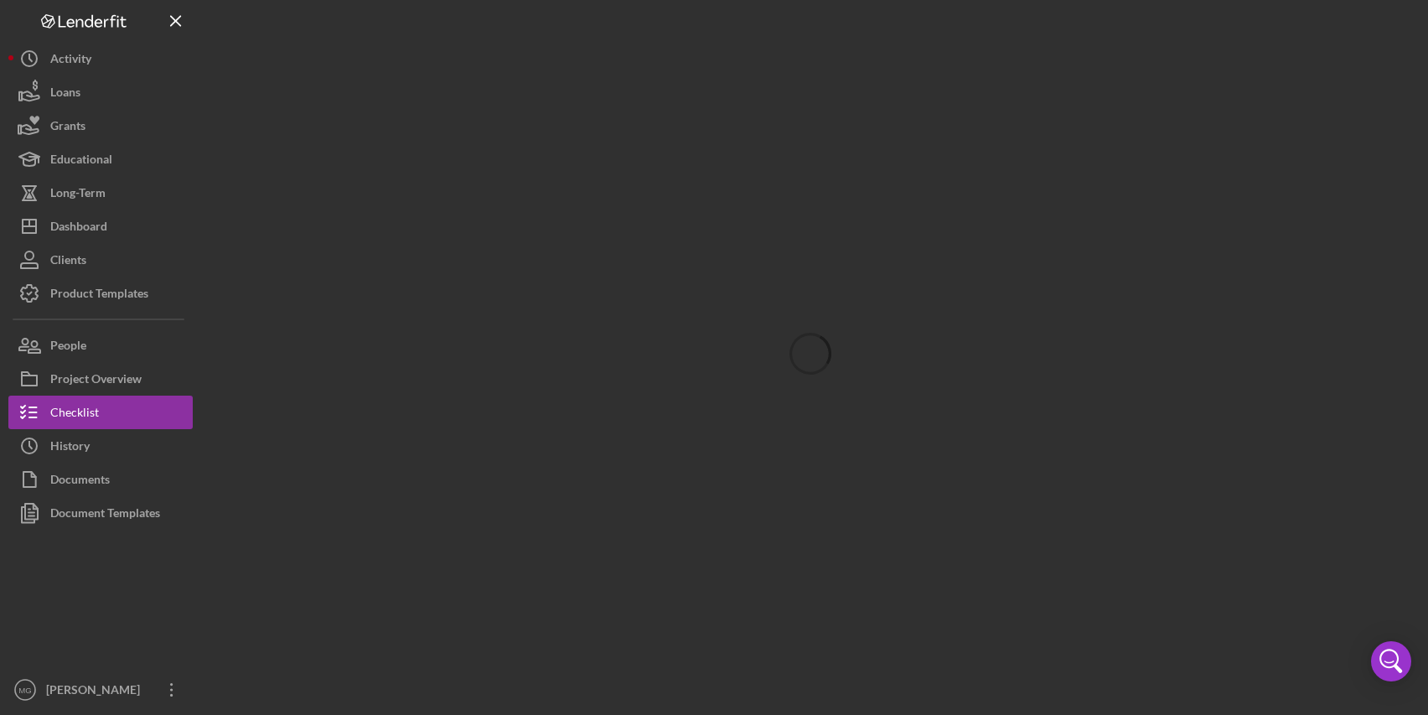 This screenshot has width=1428, height=715. What do you see at coordinates (101, 412) in the screenshot?
I see `a: Checklist` at bounding box center [101, 412].